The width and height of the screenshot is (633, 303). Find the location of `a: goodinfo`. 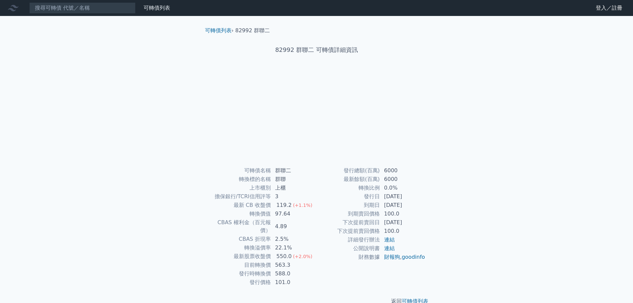

a: goodinfo is located at coordinates (413, 256).